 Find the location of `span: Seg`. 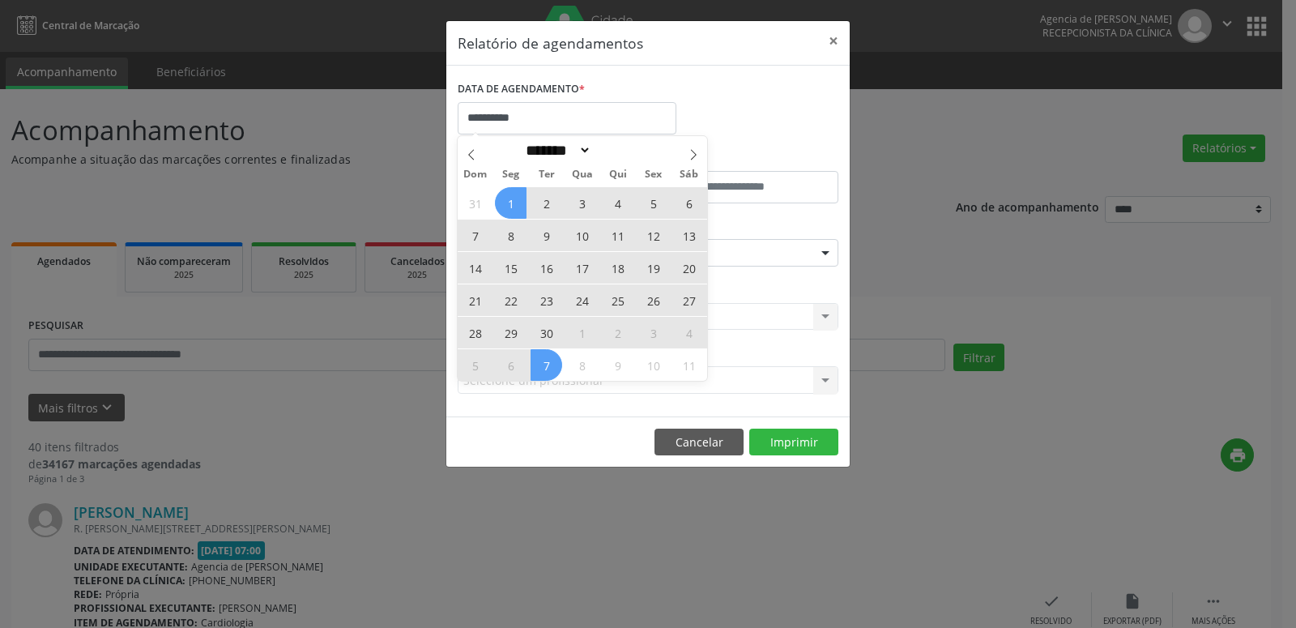

span: Seg is located at coordinates (511, 174).